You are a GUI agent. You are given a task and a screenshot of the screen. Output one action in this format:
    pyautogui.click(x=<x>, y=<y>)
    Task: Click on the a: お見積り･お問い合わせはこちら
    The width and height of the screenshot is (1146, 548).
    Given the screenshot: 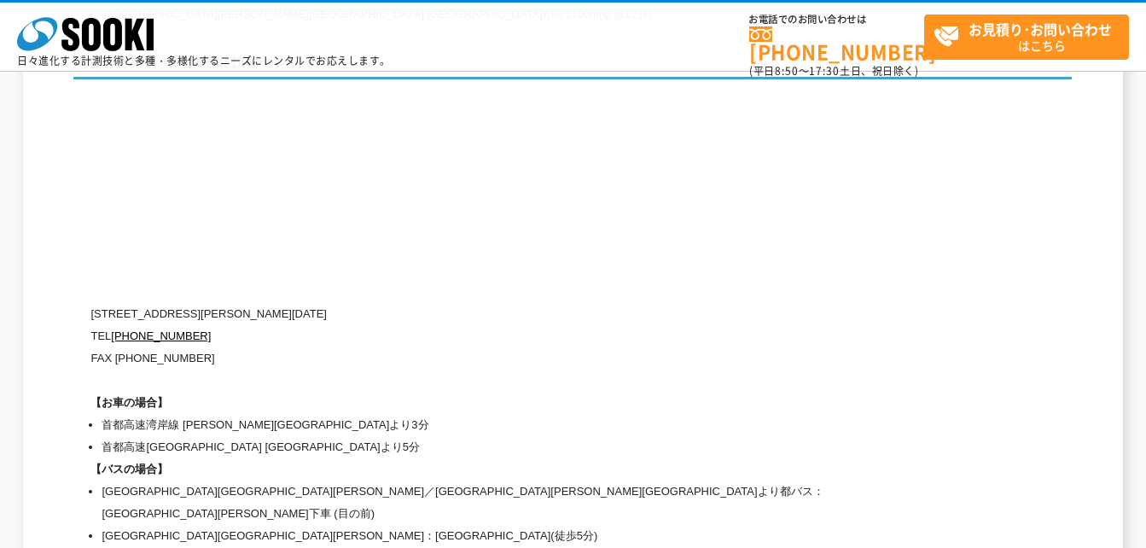 What is the action you would take?
    pyautogui.click(x=1027, y=37)
    